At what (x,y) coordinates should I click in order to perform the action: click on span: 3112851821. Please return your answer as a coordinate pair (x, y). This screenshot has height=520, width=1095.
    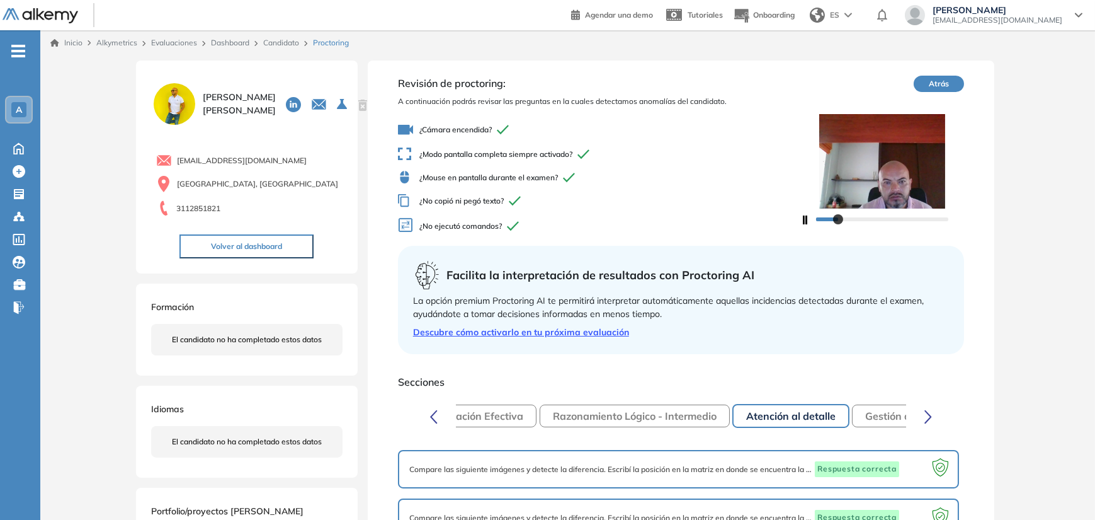
    Looking at the image, I should click on (198, 208).